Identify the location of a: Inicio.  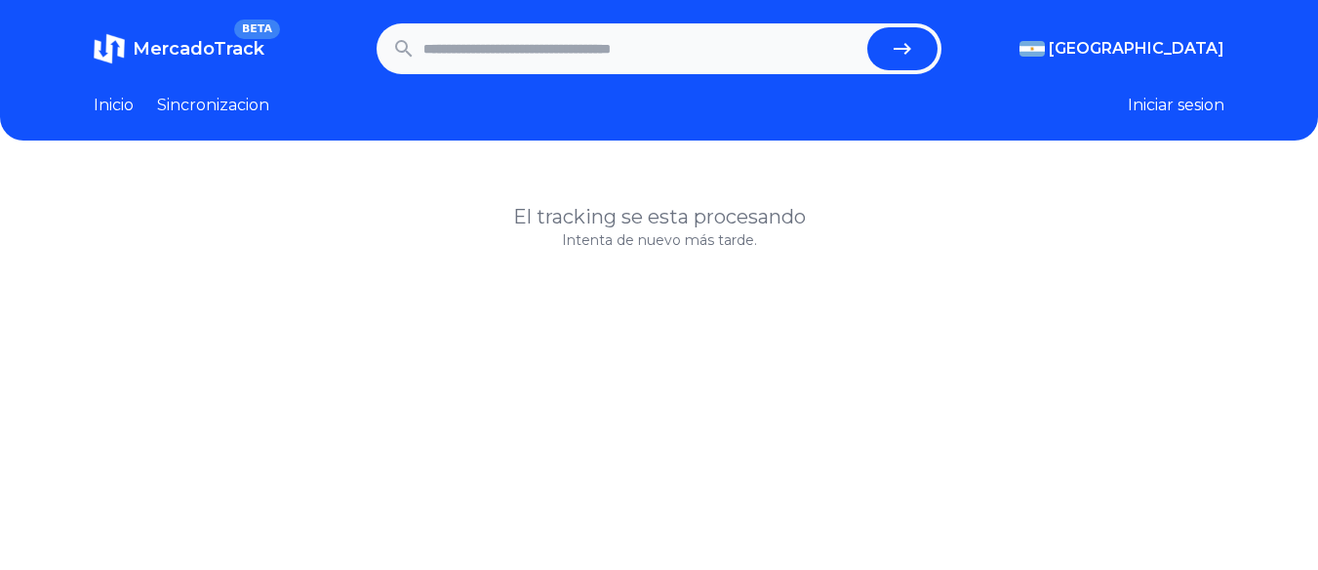
(113, 105).